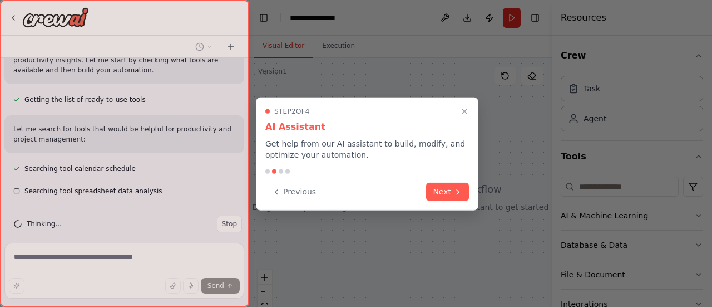  What do you see at coordinates (367, 149) in the screenshot?
I see `p: Get help from our AI assistant to build, modify, and optimize your automation.` at bounding box center [367, 149].